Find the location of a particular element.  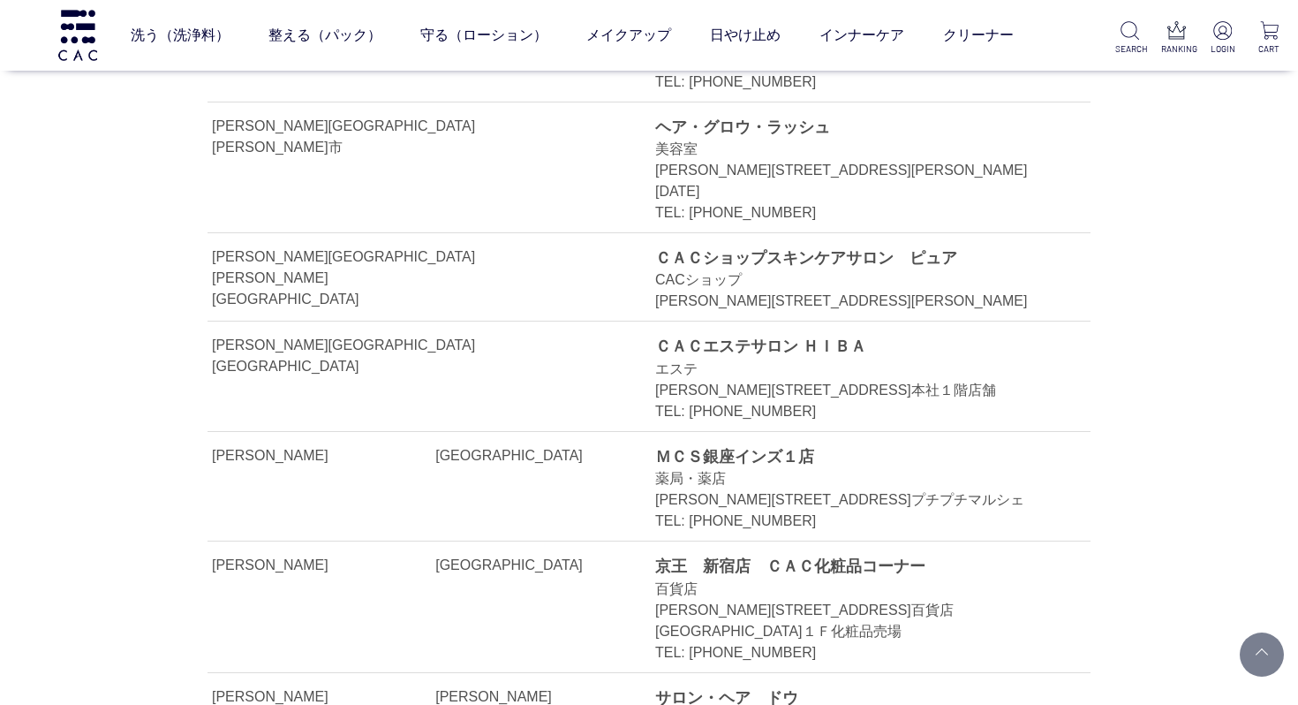

a: LOGIN is located at coordinates (1223, 38).